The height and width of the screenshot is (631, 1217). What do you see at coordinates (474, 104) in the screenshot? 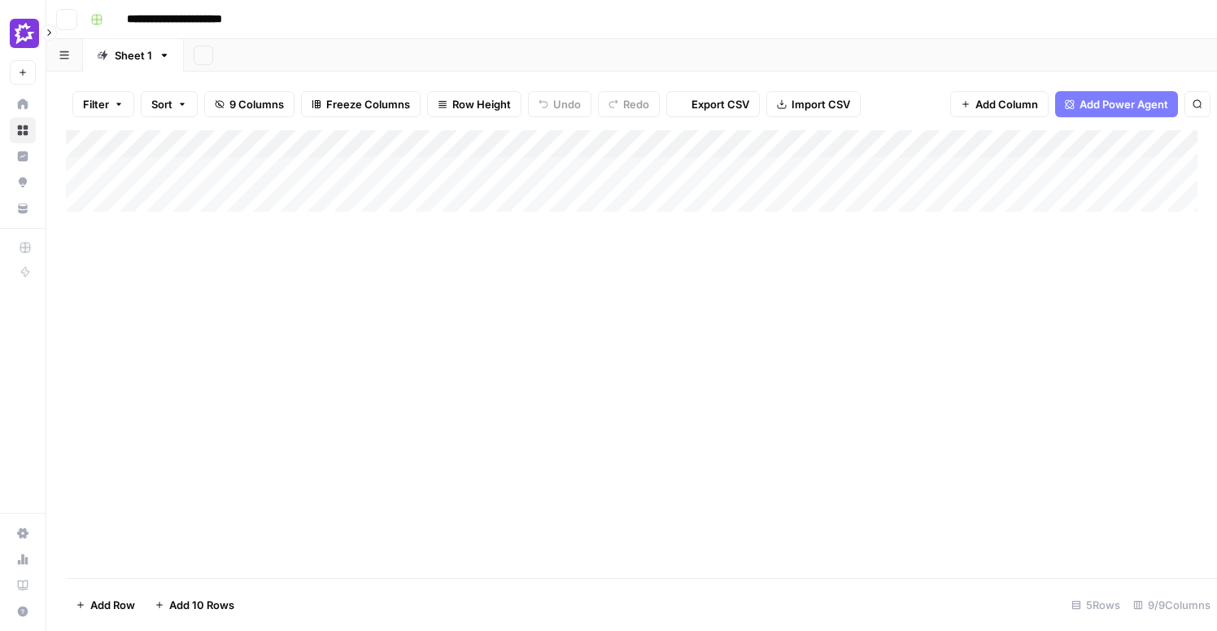
I see `button: Row Height` at bounding box center [474, 104].